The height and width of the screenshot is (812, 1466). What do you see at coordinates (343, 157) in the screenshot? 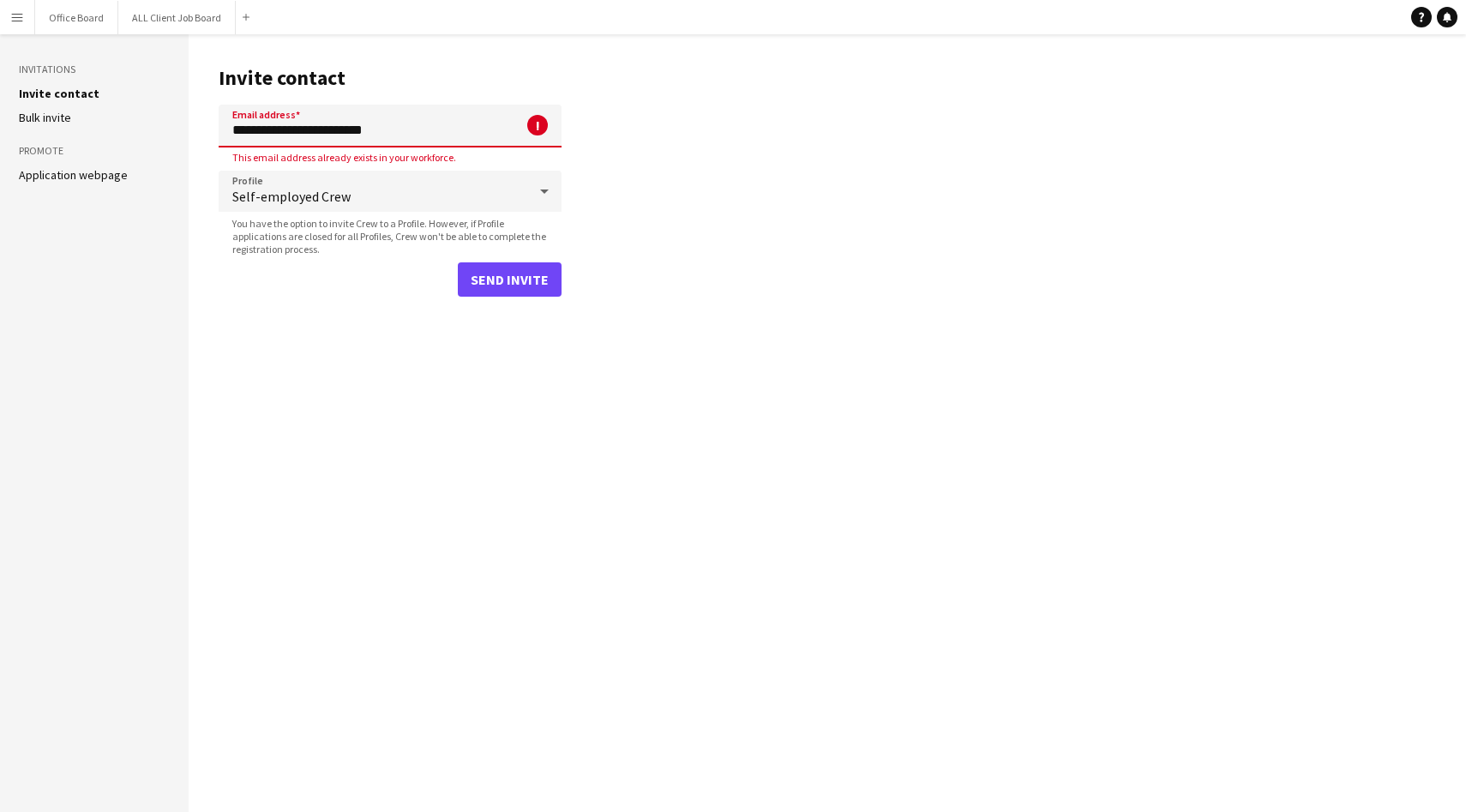
I see `span: This email address already exists in your workforce.` at bounding box center [343, 157].